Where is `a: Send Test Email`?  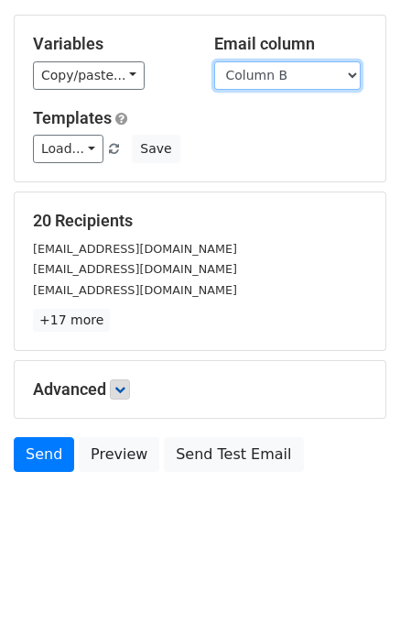
a: Send Test Email is located at coordinates (234, 454).